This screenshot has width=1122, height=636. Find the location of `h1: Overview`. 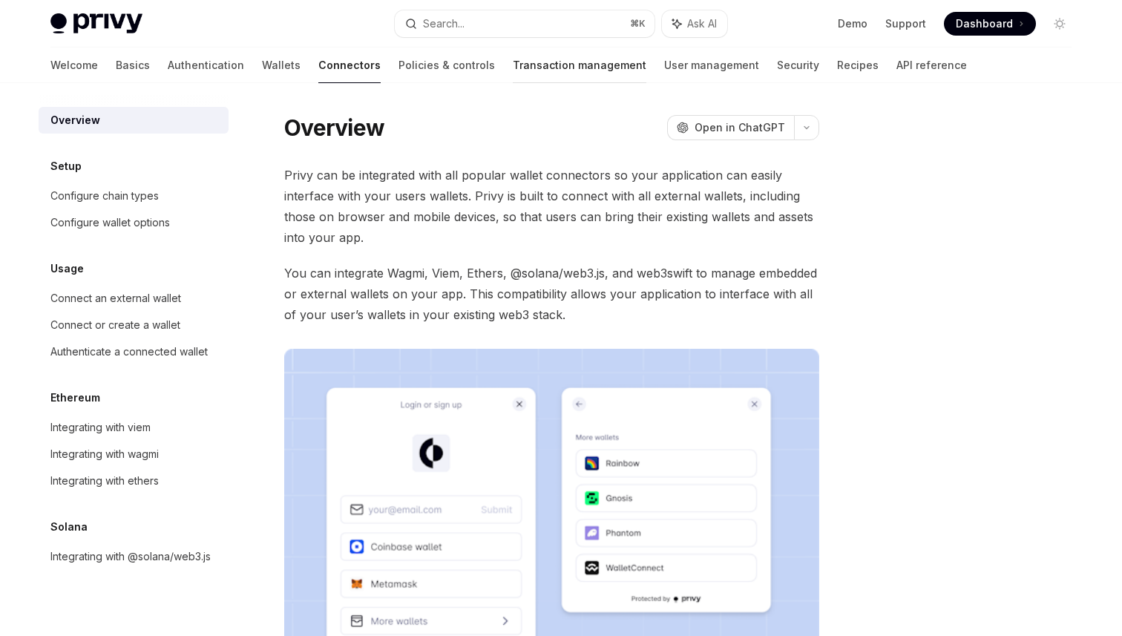

h1: Overview is located at coordinates (334, 128).